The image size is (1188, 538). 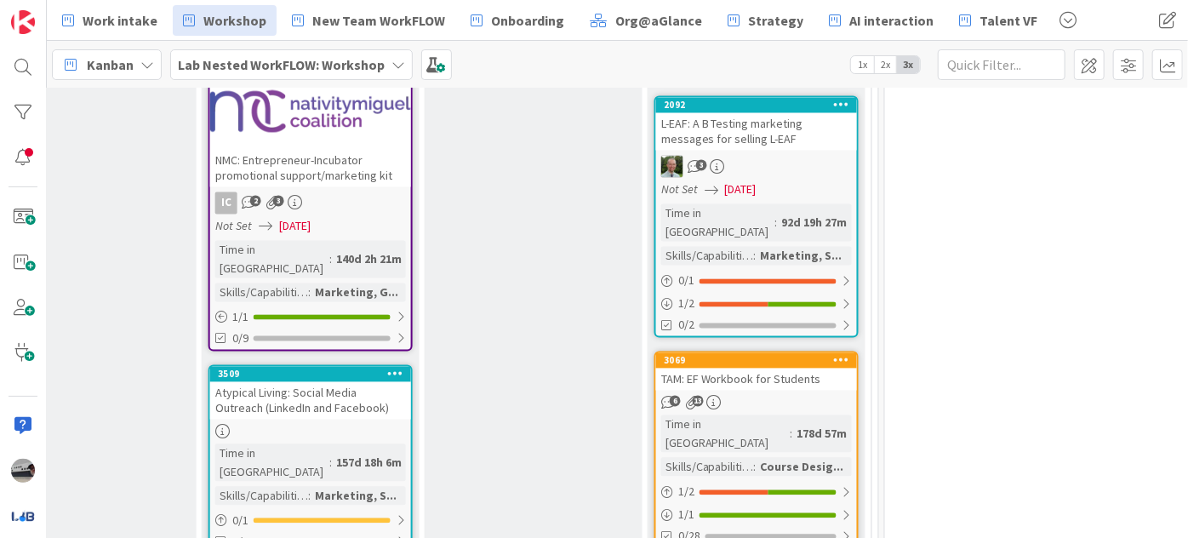 What do you see at coordinates (368, 463) in the screenshot?
I see `div: 157d 18h 6m` at bounding box center [368, 463].